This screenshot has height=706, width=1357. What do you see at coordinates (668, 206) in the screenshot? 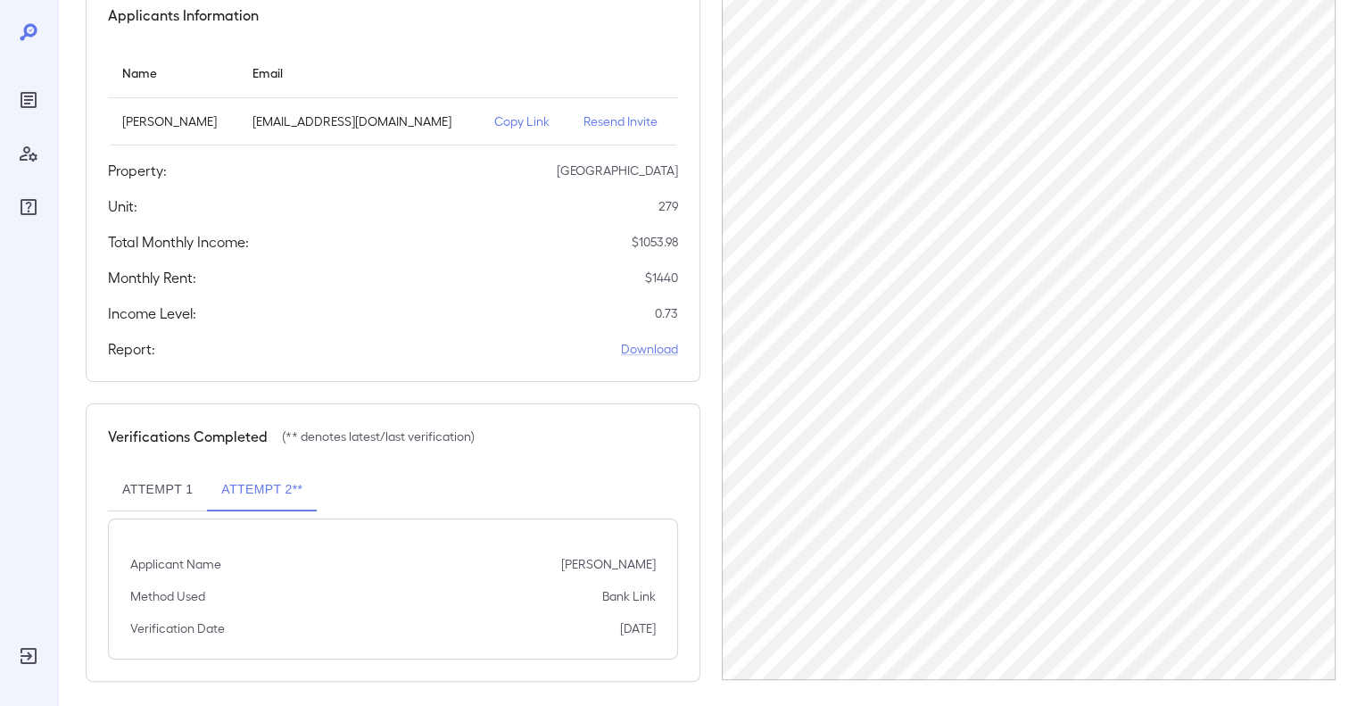
I see `p: 279` at bounding box center [668, 206].